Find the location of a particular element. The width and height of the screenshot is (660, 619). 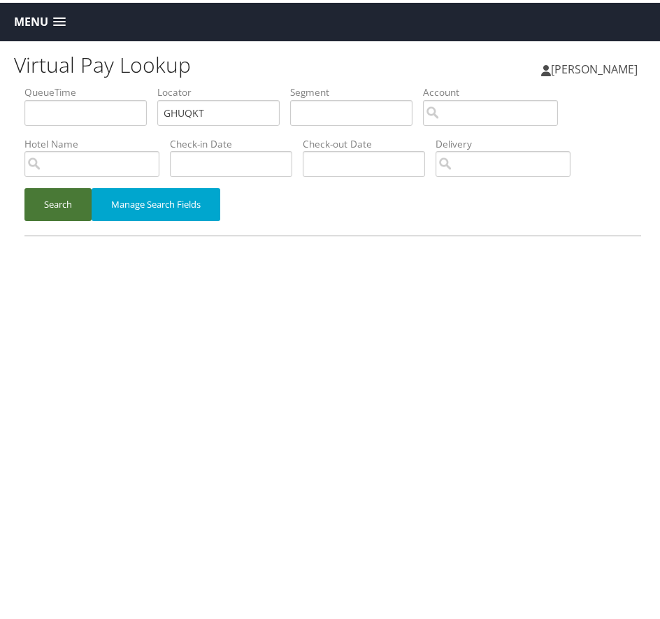

label: Check-out Date is located at coordinates (369, 141).